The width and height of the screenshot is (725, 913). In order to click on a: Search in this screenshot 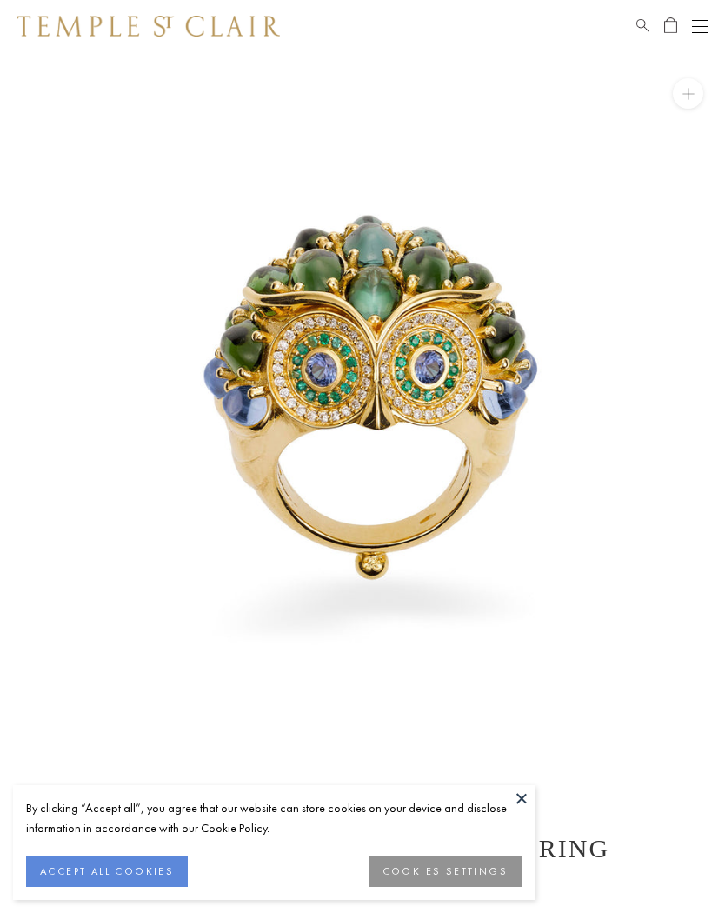, I will do `click(643, 26)`.